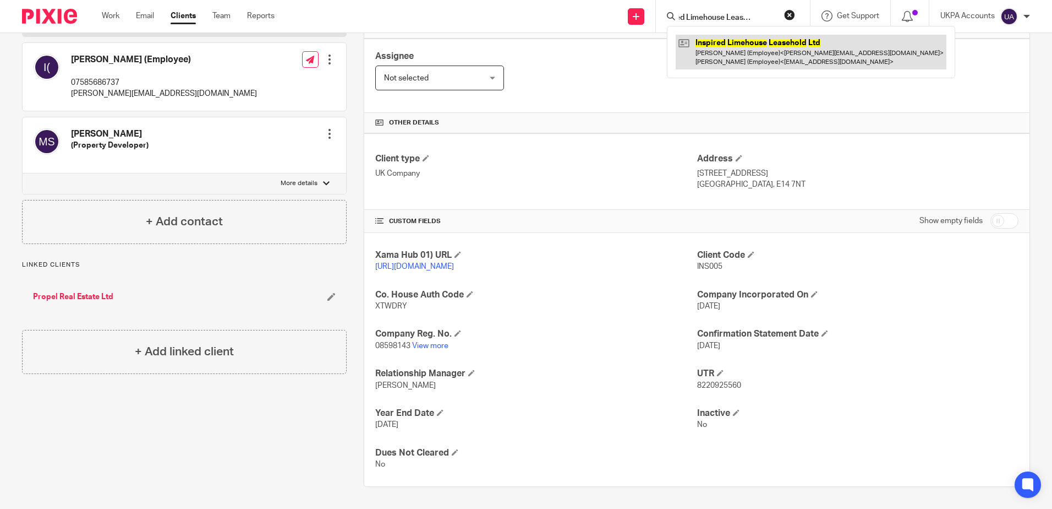  I want to click on h4: Confirmation Statement Date, so click(858, 334).